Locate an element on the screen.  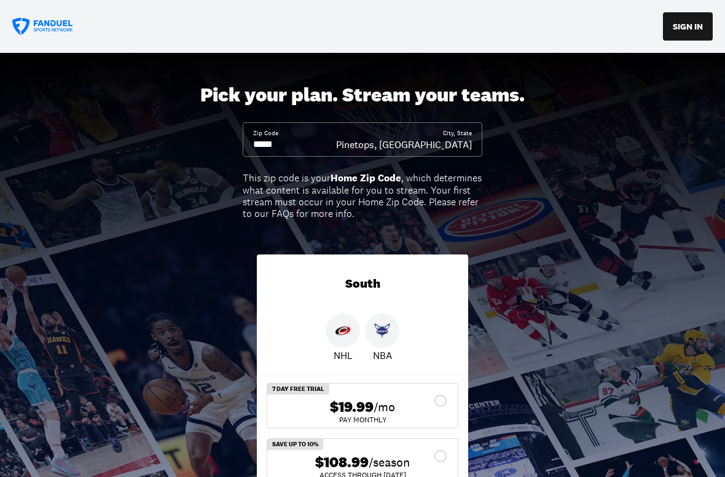
span: $108.99 is located at coordinates (342, 462).